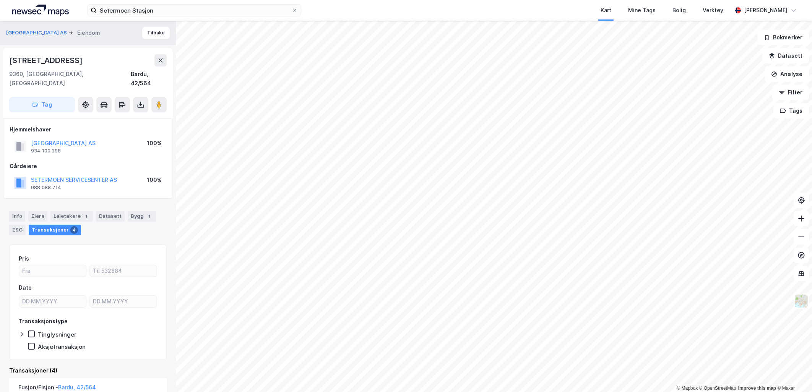 The image size is (812, 392). What do you see at coordinates (52, 271) in the screenshot?
I see `input: Fra` at bounding box center [52, 271].